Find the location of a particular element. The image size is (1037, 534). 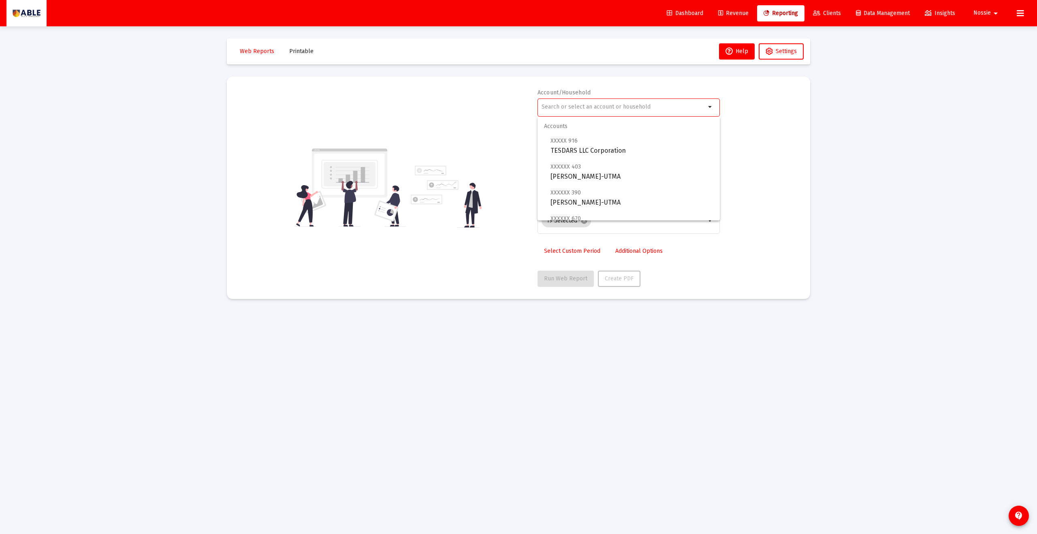

span: XXXXX 916 is located at coordinates (564, 141).